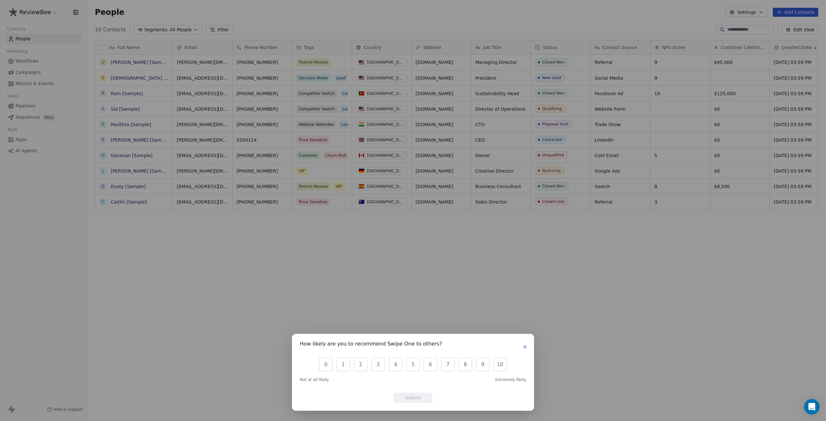 Image resolution: width=826 pixels, height=421 pixels. What do you see at coordinates (431, 365) in the screenshot?
I see `button: 6` at bounding box center [431, 365].